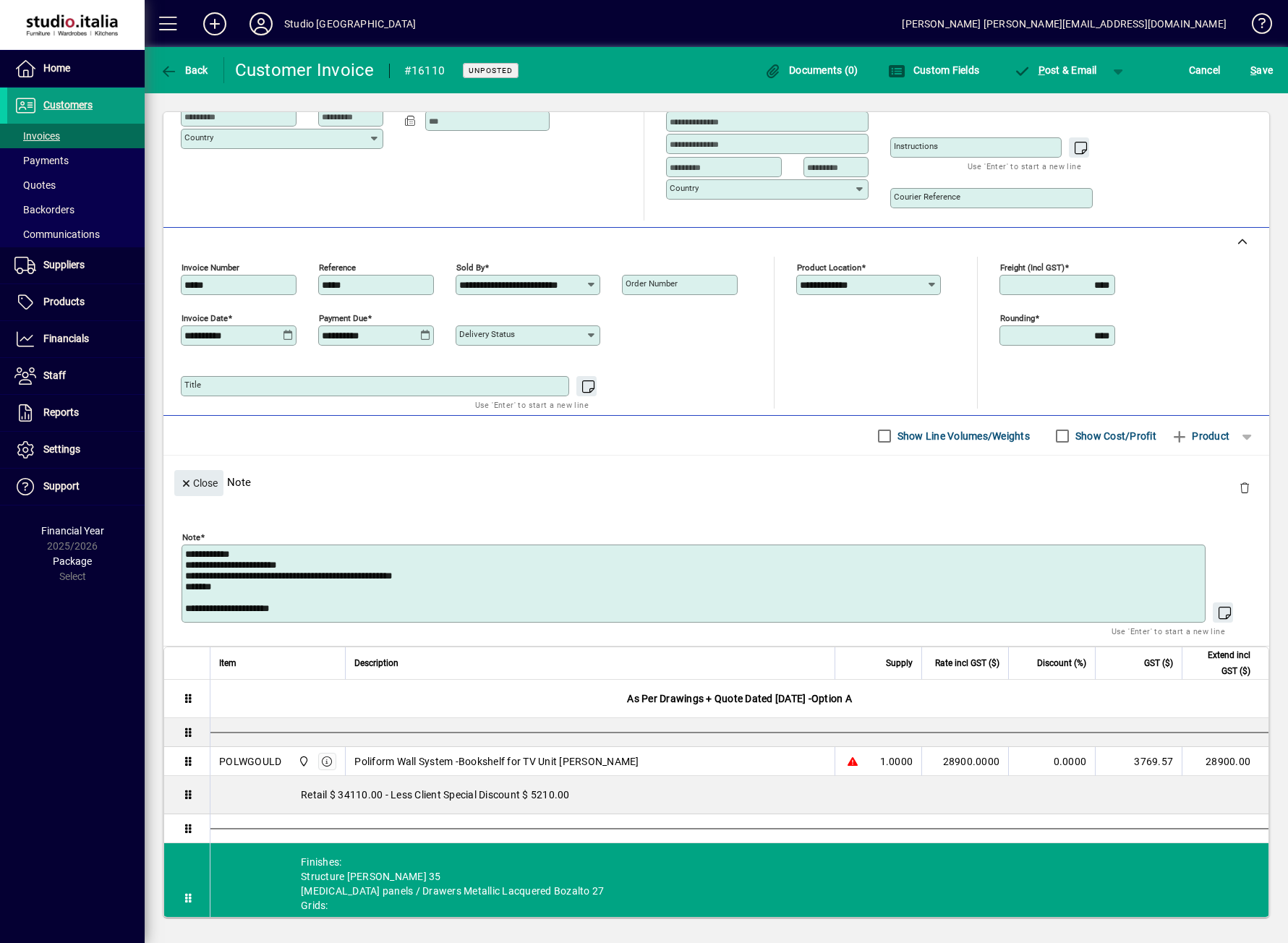  I want to click on a: Products, so click(76, 302).